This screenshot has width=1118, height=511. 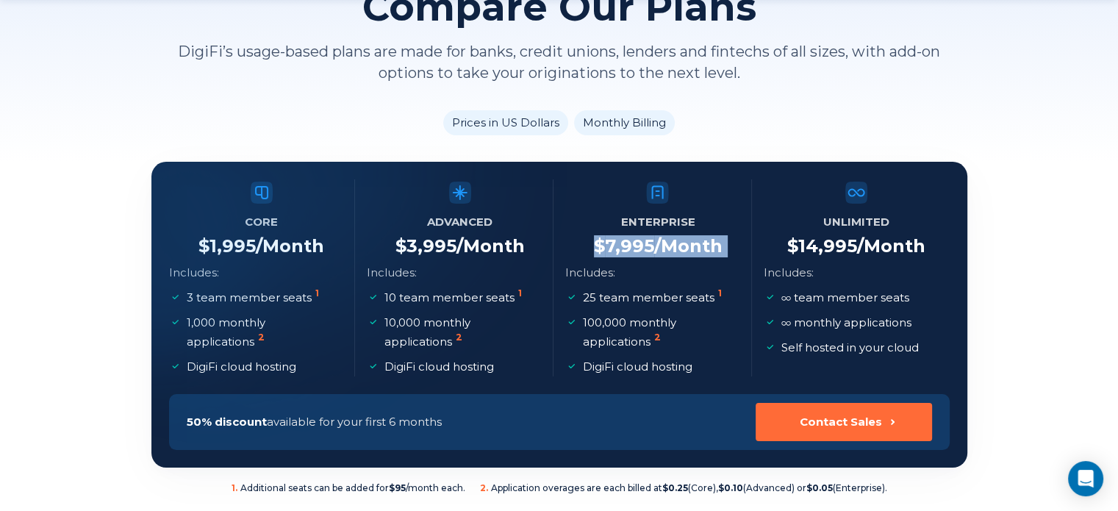 What do you see at coordinates (460, 246) in the screenshot?
I see `h4: $ 3,995` at bounding box center [460, 246].